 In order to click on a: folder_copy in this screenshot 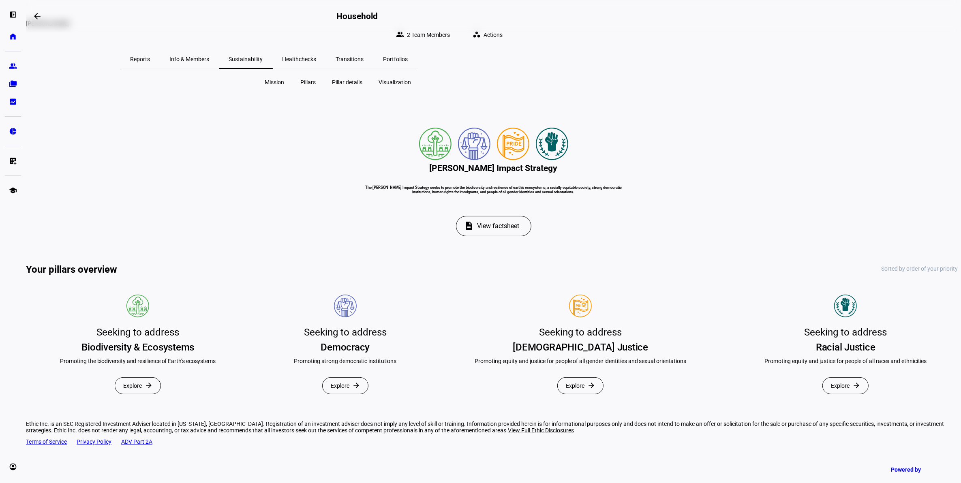, I will do `click(13, 84)`.